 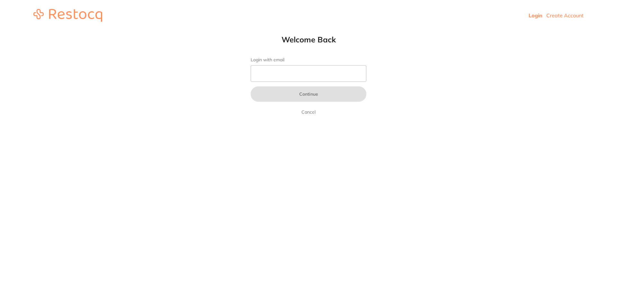 I want to click on a: Create Account, so click(x=565, y=15).